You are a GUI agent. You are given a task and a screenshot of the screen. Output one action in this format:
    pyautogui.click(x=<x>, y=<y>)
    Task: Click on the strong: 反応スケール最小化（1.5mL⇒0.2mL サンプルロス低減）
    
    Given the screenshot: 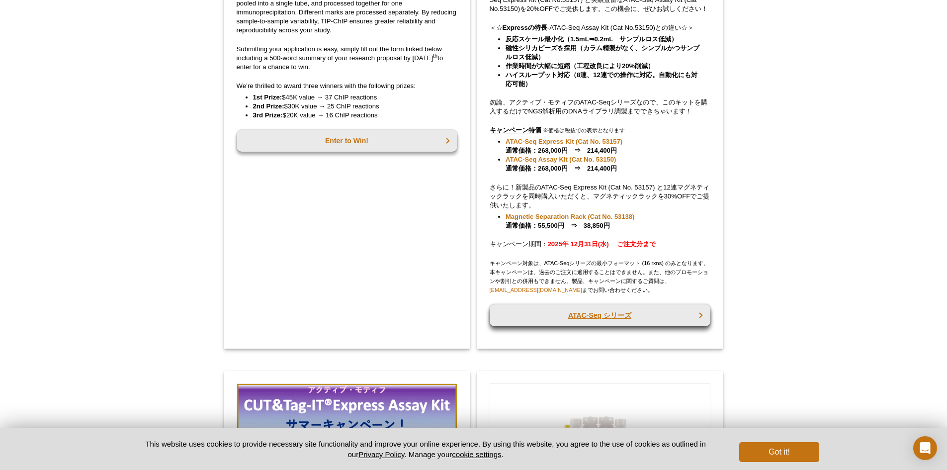 What is the action you would take?
    pyautogui.click(x=591, y=39)
    